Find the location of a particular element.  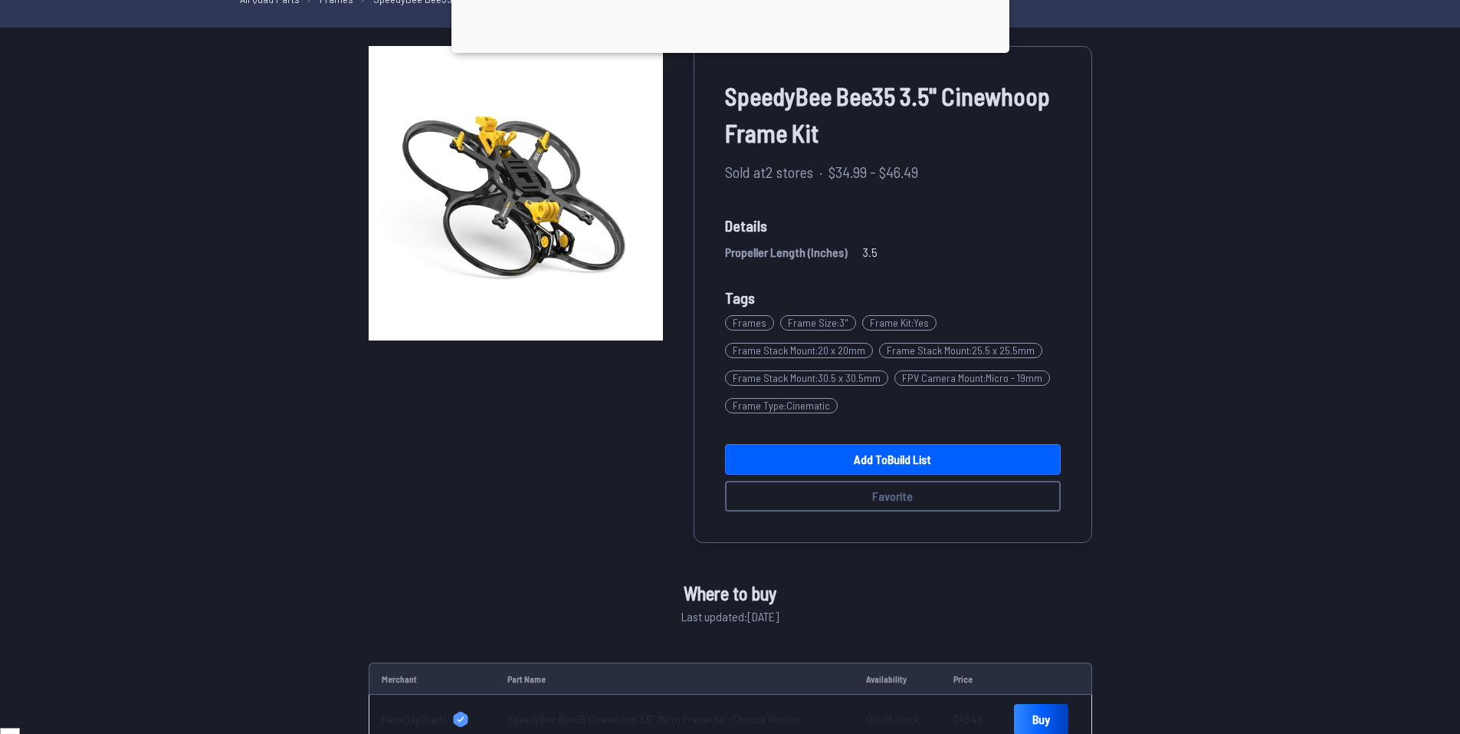

span: $34.99 - $46.49 is located at coordinates (873, 172).